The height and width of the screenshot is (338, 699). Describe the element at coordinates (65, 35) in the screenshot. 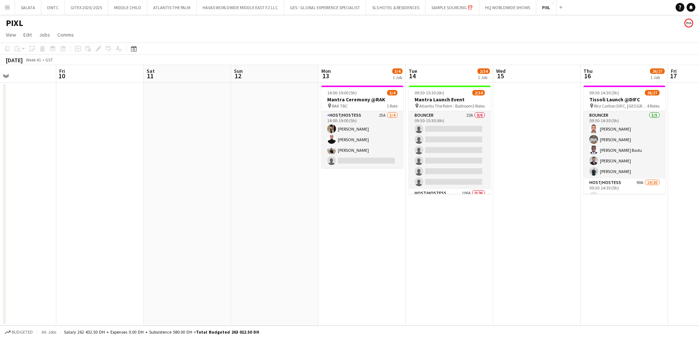

I see `a: Comms` at that location.